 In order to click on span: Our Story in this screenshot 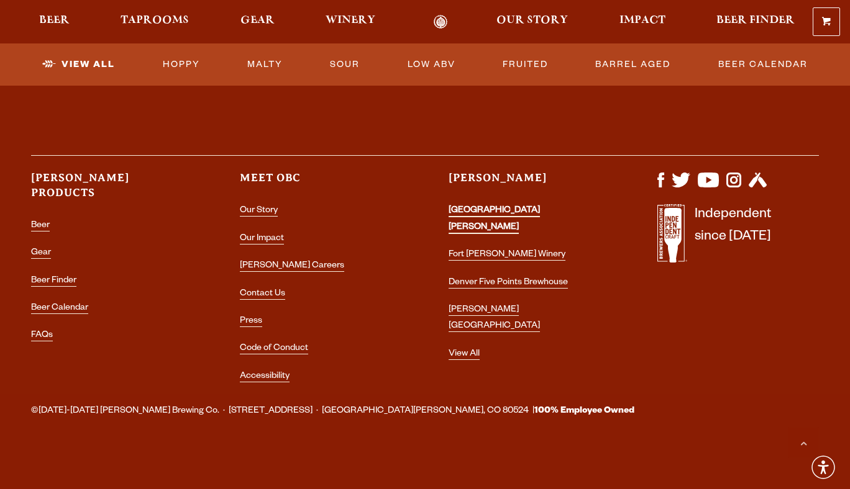, I will do `click(532, 20)`.